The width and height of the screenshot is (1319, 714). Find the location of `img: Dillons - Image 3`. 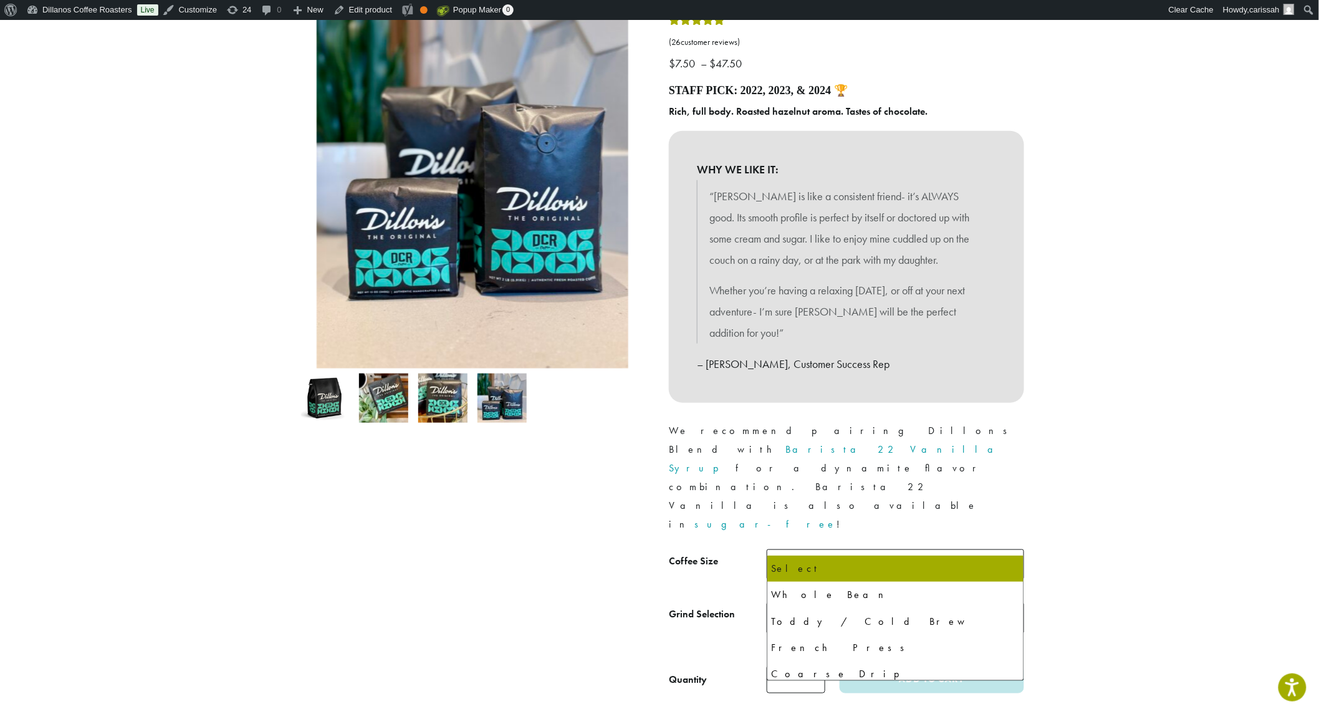

img: Dillons - Image 3 is located at coordinates (443, 398).